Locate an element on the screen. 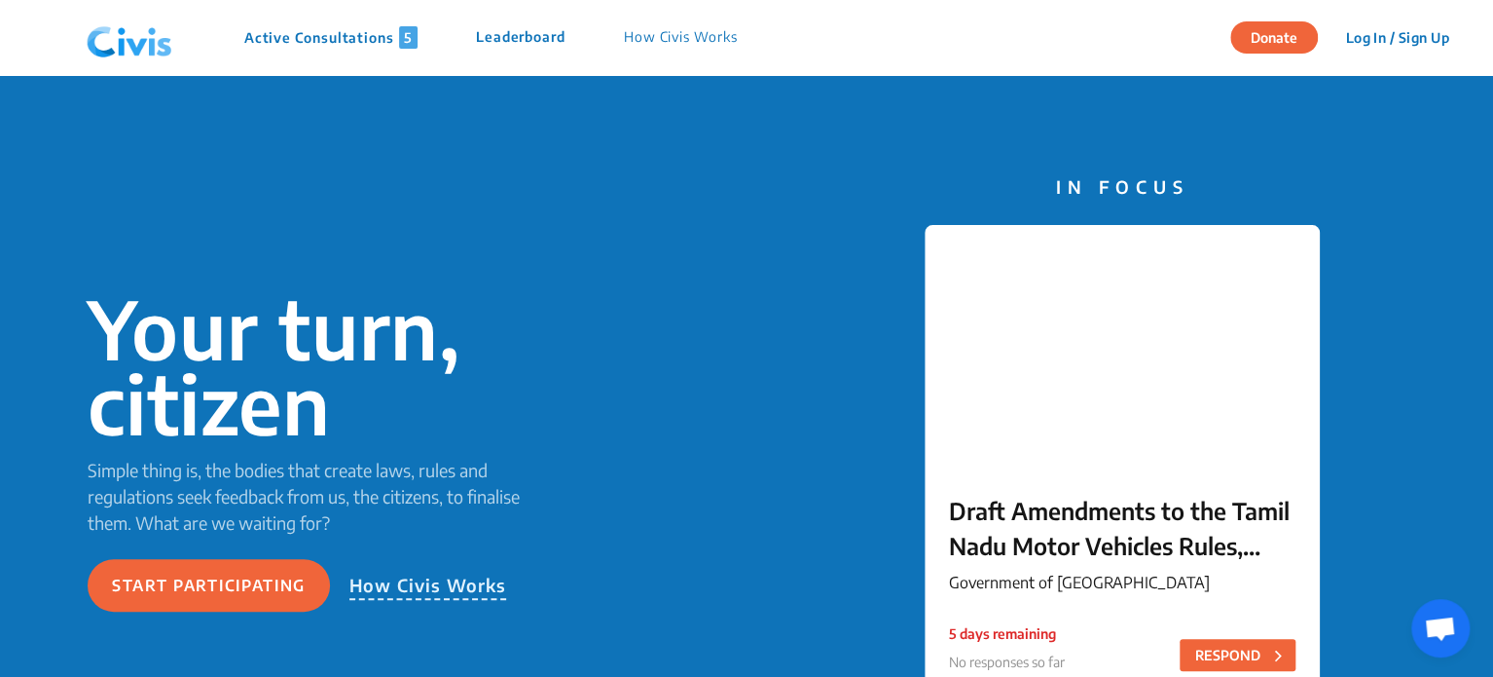  span: No responses so far is located at coordinates (1006, 661).